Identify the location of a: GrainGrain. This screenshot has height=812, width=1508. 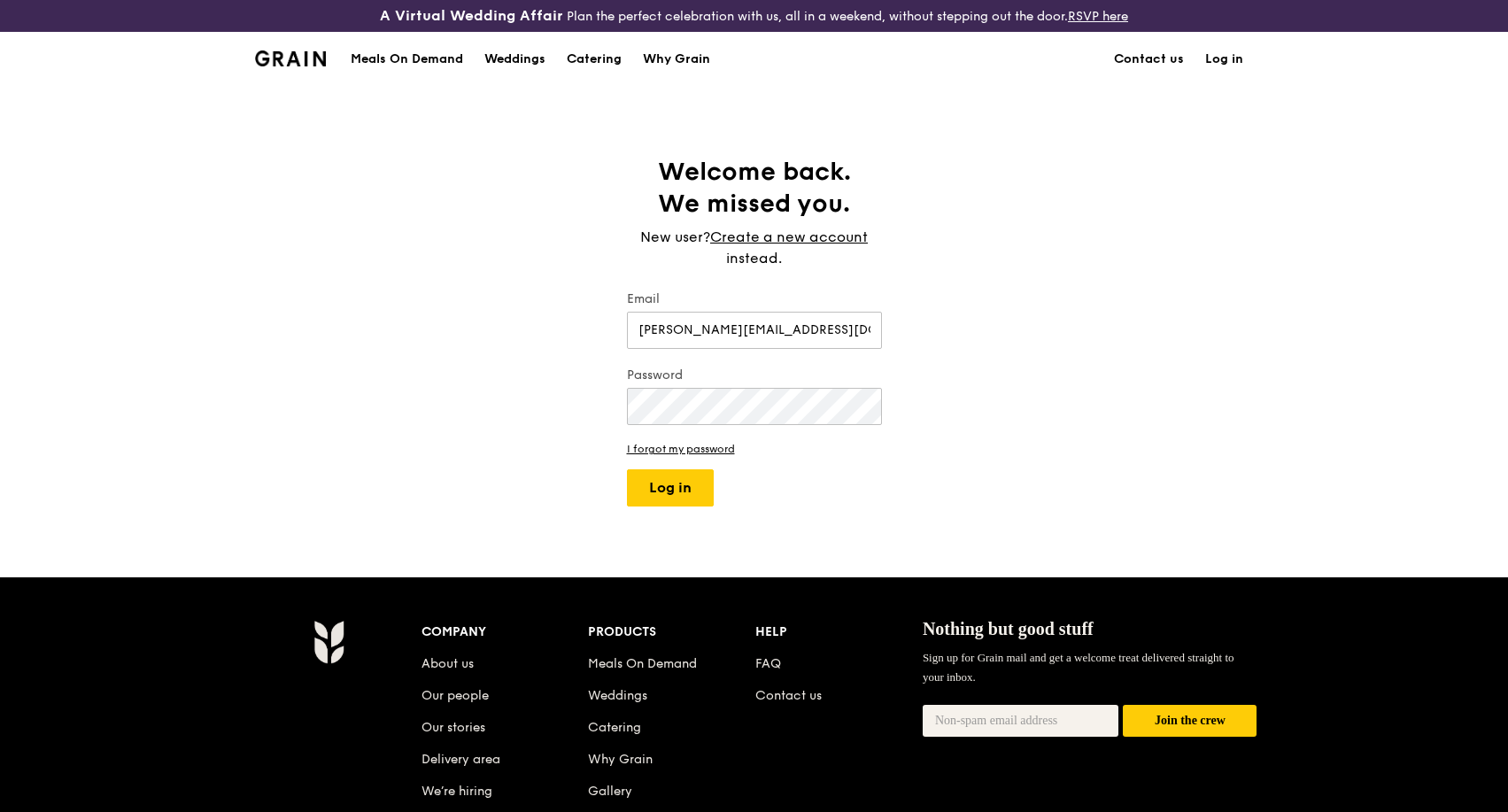
(290, 58).